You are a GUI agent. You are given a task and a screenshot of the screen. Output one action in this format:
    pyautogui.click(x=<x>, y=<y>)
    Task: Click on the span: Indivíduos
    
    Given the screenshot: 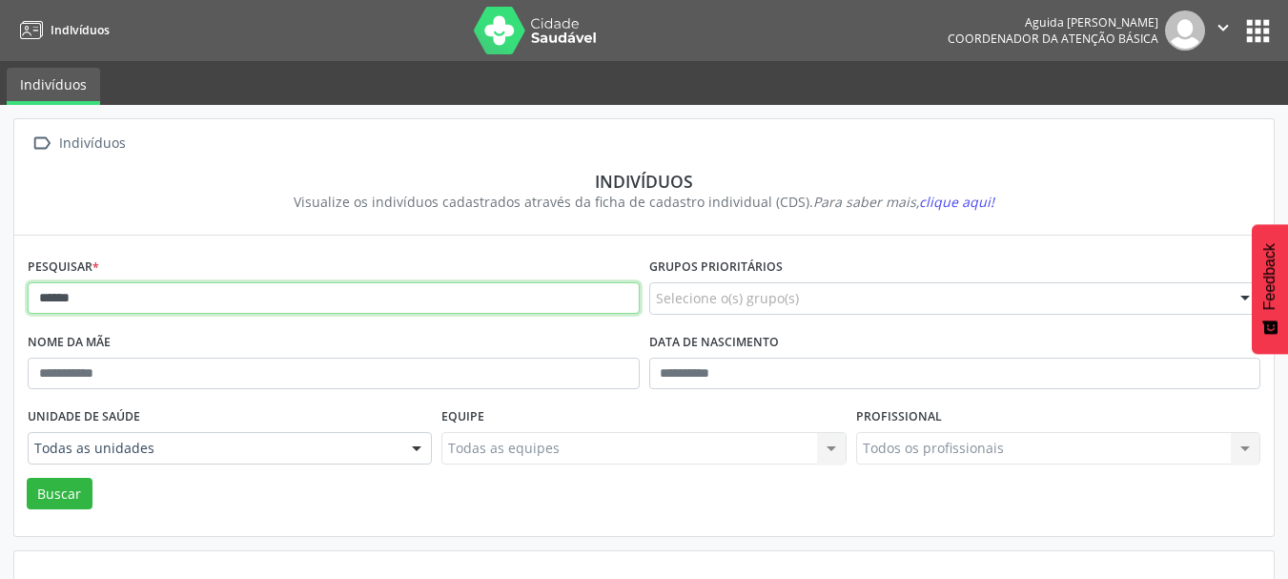 What is the action you would take?
    pyautogui.click(x=80, y=30)
    